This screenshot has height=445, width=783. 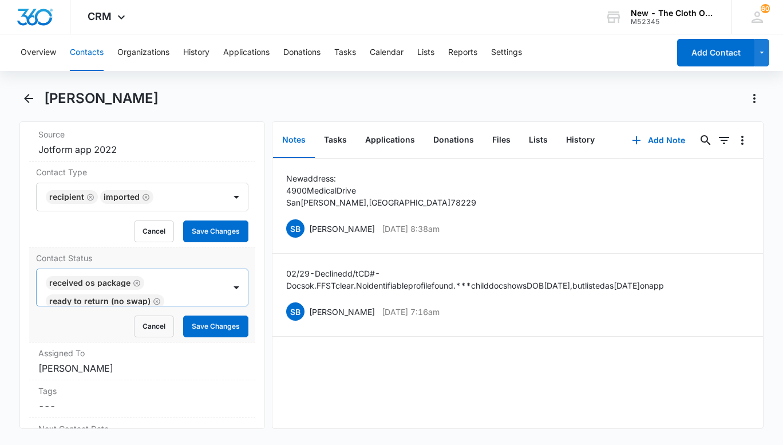 I want to click on span: 60, so click(x=765, y=9).